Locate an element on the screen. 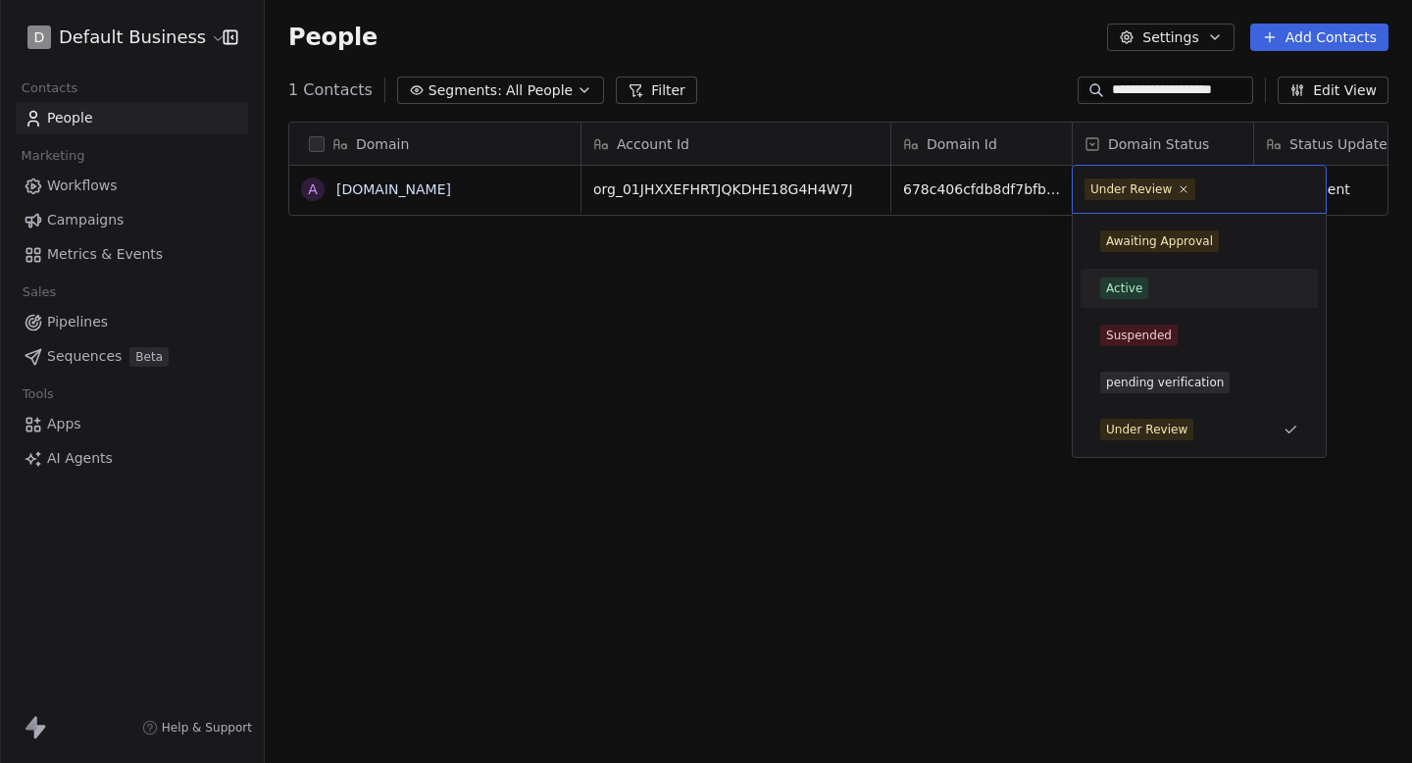 The width and height of the screenshot is (1412, 763). div: Awaiting Approval is located at coordinates (1159, 241).